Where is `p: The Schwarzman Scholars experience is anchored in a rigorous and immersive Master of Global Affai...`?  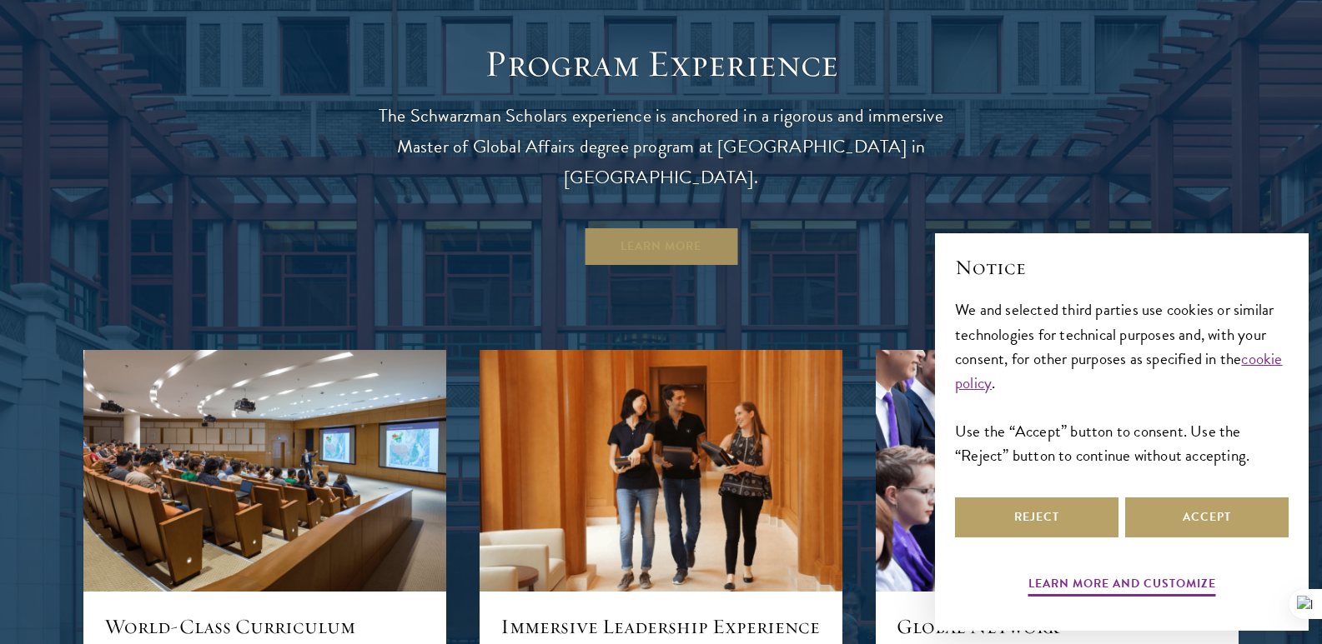 p: The Schwarzman Scholars experience is anchored in a rigorous and immersive Master of Global Affai... is located at coordinates (661, 147).